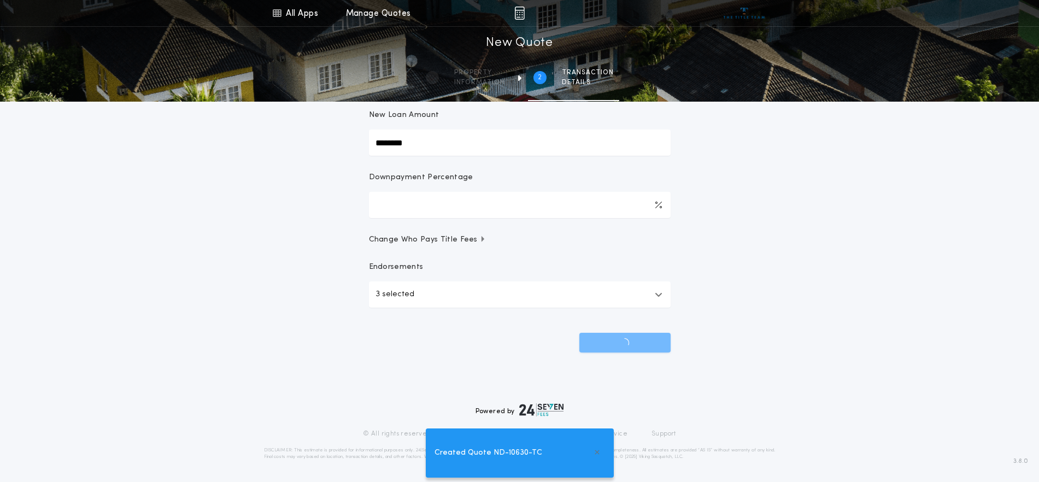  I want to click on div: Powered by, so click(520, 410).